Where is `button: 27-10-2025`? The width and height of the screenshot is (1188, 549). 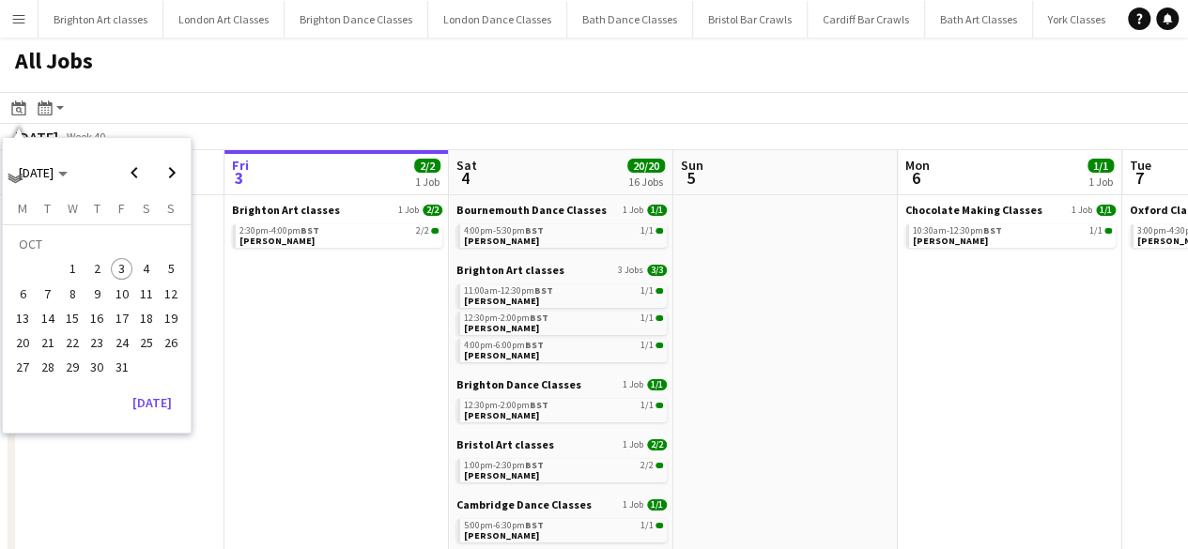 button: 27-10-2025 is located at coordinates (23, 367).